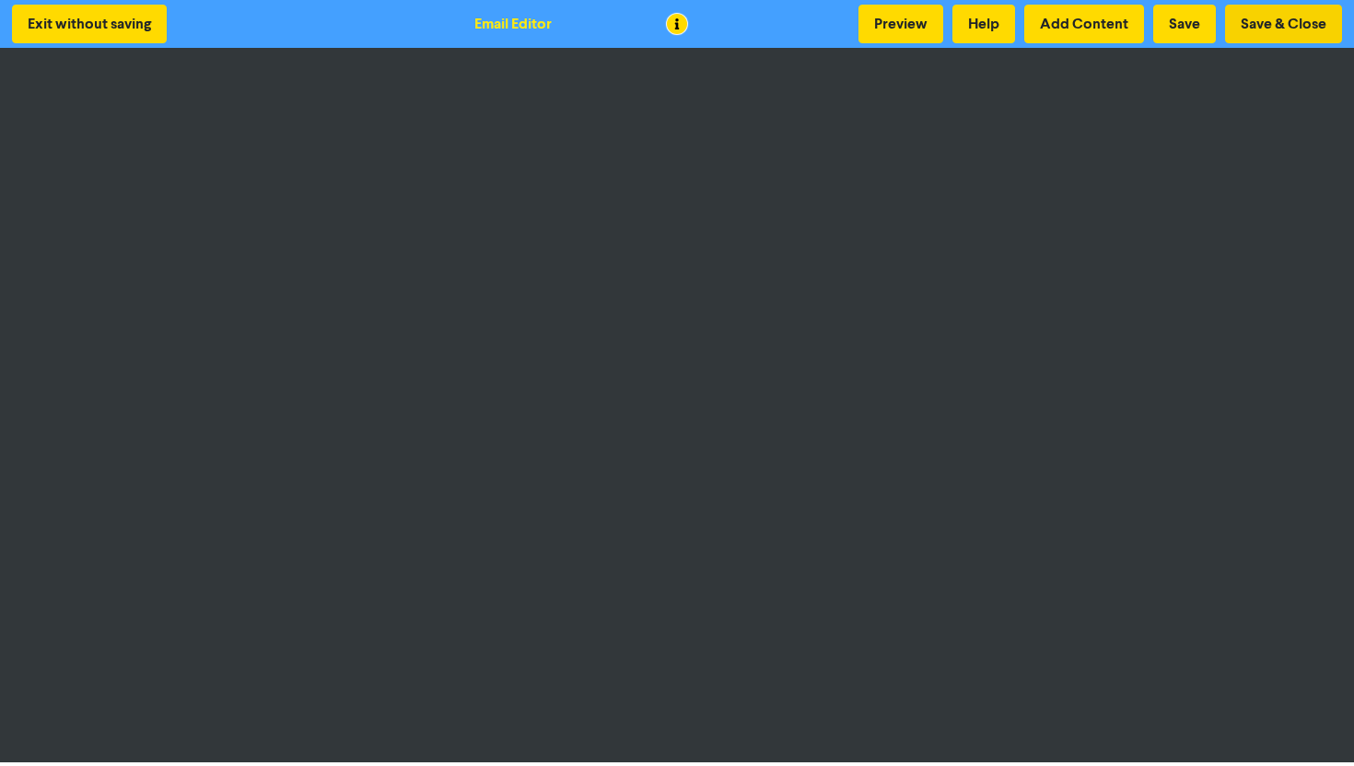 This screenshot has width=1354, height=766. What do you see at coordinates (1184, 24) in the screenshot?
I see `button: Save` at bounding box center [1184, 24].